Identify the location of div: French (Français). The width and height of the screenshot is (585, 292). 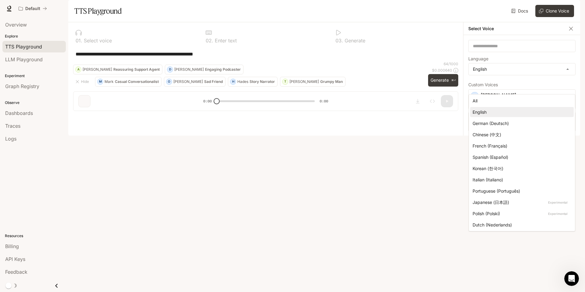
(521, 146).